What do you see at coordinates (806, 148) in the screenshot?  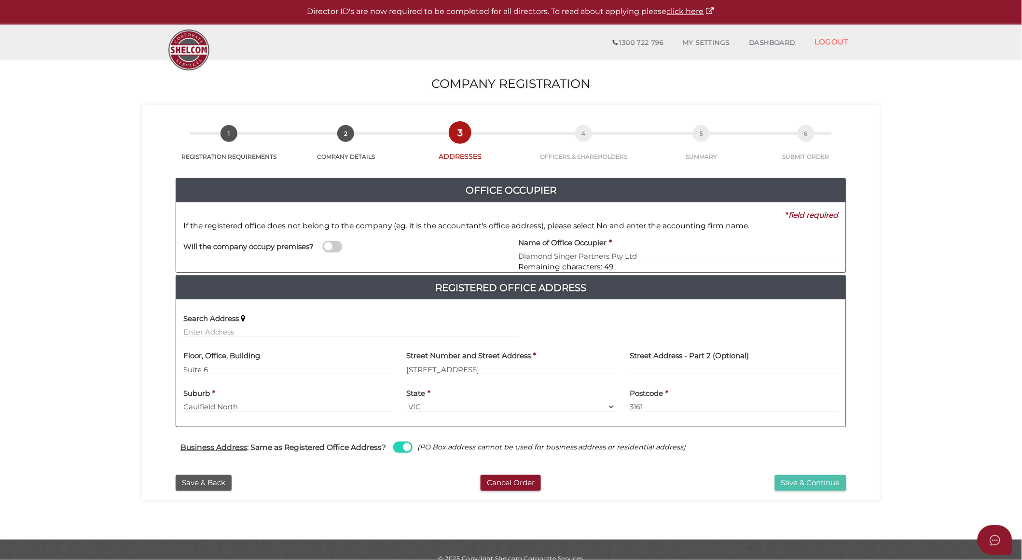 I see `a: 6SUBMIT ORDER` at bounding box center [806, 148].